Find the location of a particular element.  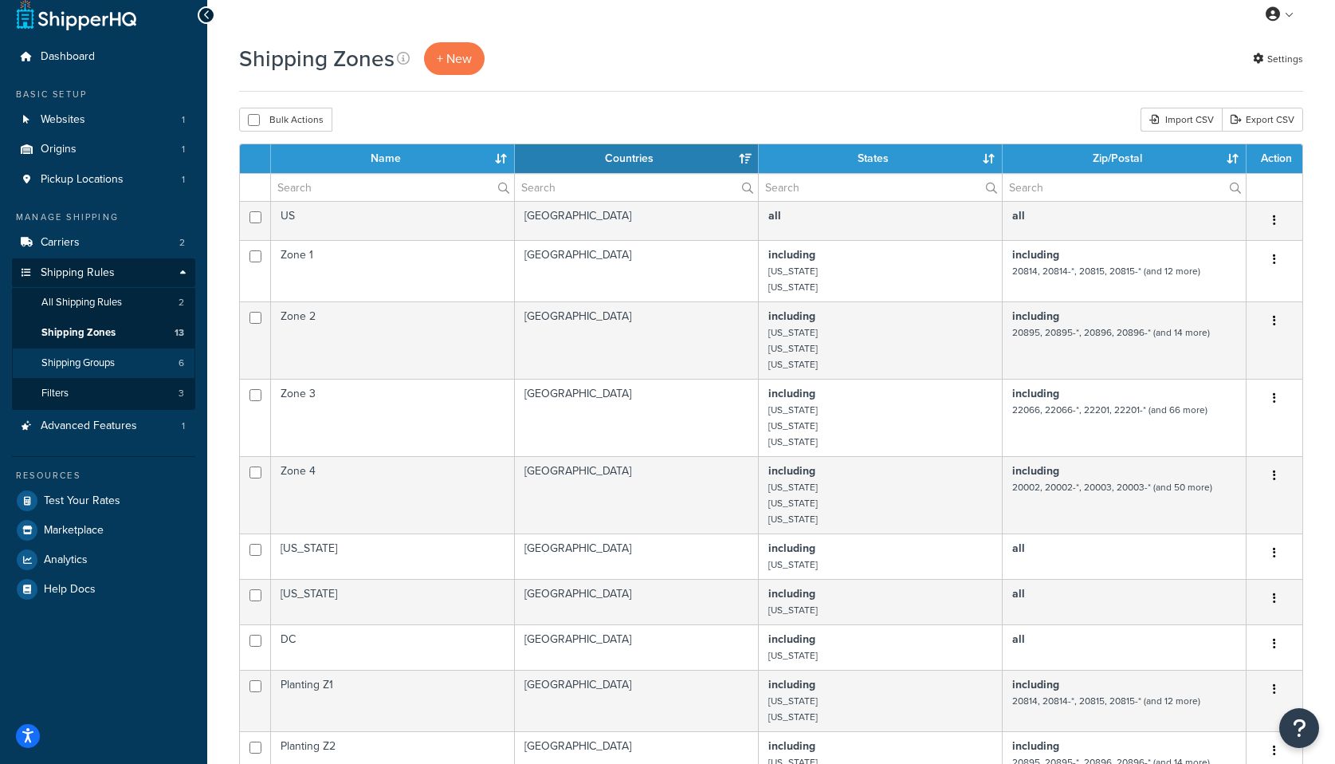

li: Dashboard is located at coordinates (104, 57).